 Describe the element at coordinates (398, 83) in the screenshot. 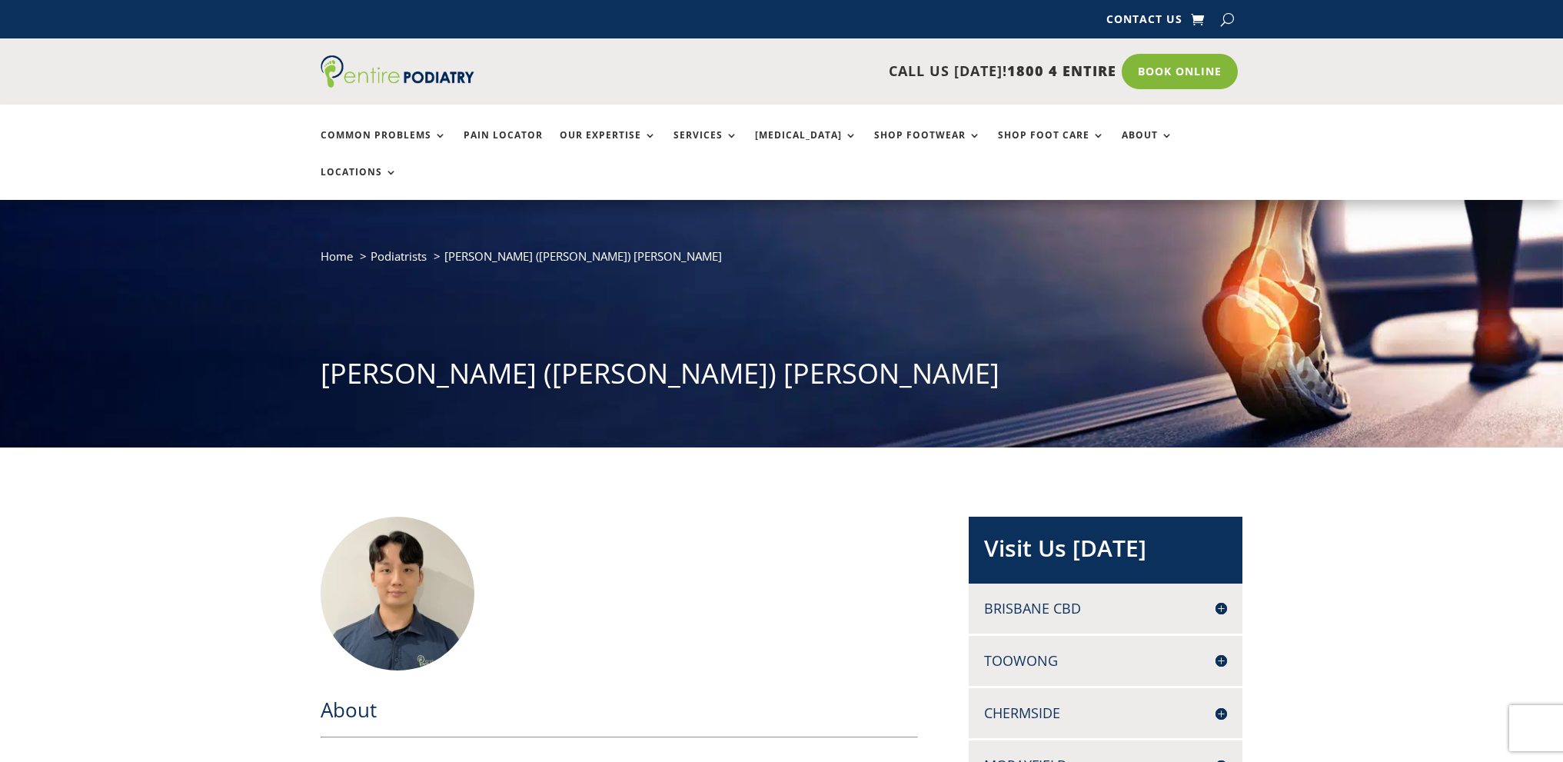

I see `a: Entire Podiatry` at that location.